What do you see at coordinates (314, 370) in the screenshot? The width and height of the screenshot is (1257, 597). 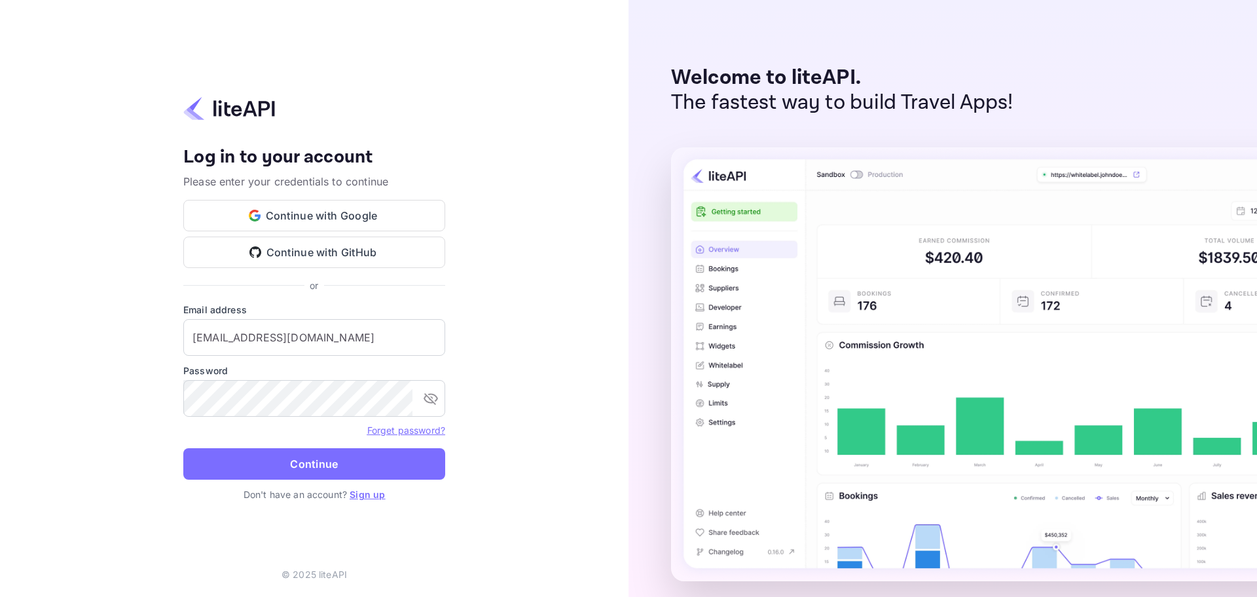 I see `label: Password` at bounding box center [314, 370].